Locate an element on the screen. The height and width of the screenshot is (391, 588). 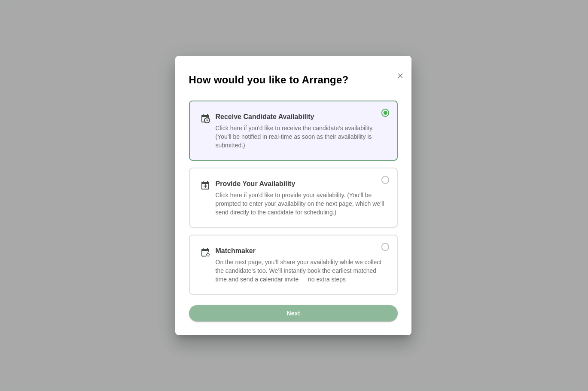
div: Matchmaker is located at coordinates (292, 251).